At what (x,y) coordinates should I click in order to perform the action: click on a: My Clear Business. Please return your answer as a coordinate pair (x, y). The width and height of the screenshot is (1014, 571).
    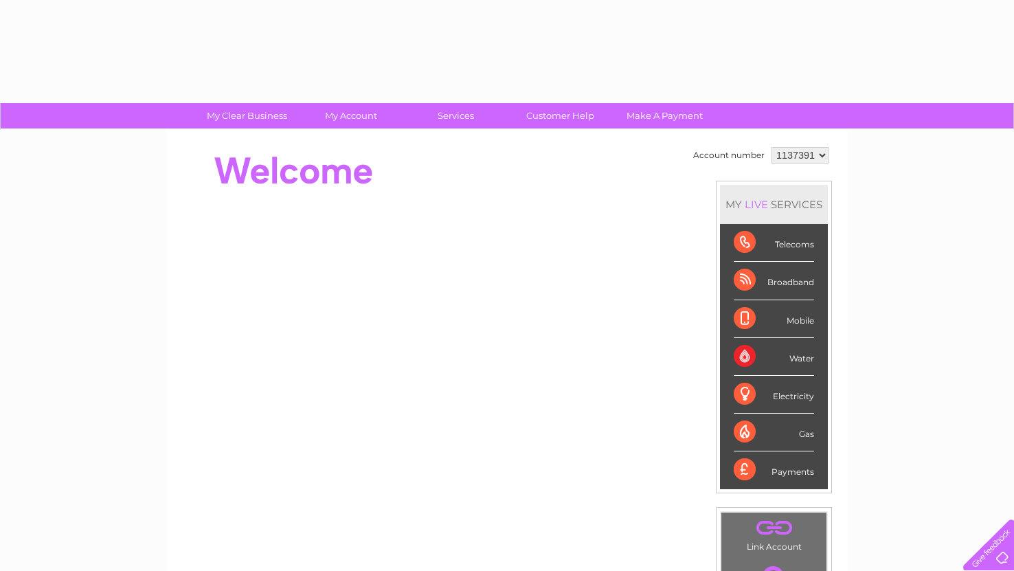
    Looking at the image, I should click on (247, 115).